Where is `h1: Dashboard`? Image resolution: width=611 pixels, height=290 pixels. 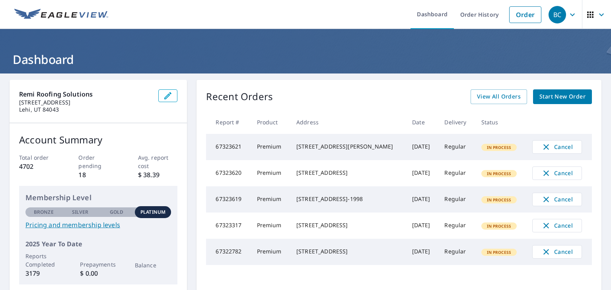
h1: Dashboard is located at coordinates (305, 59).